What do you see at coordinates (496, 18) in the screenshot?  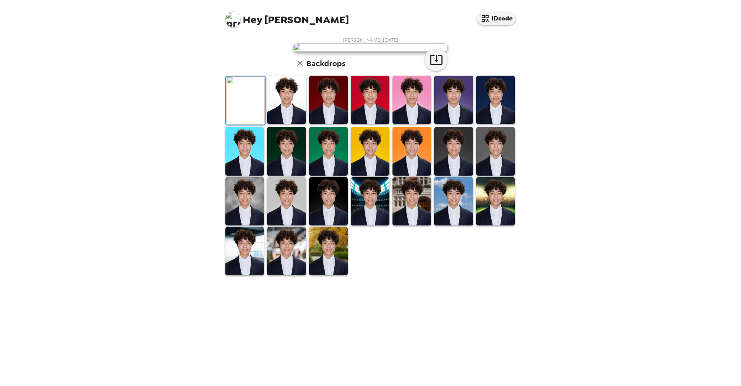 I see `button: IDcode` at bounding box center [496, 18].